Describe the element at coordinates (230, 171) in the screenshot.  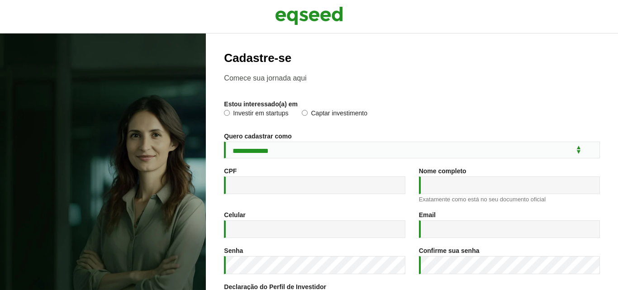
I see `label: CPF` at that location.